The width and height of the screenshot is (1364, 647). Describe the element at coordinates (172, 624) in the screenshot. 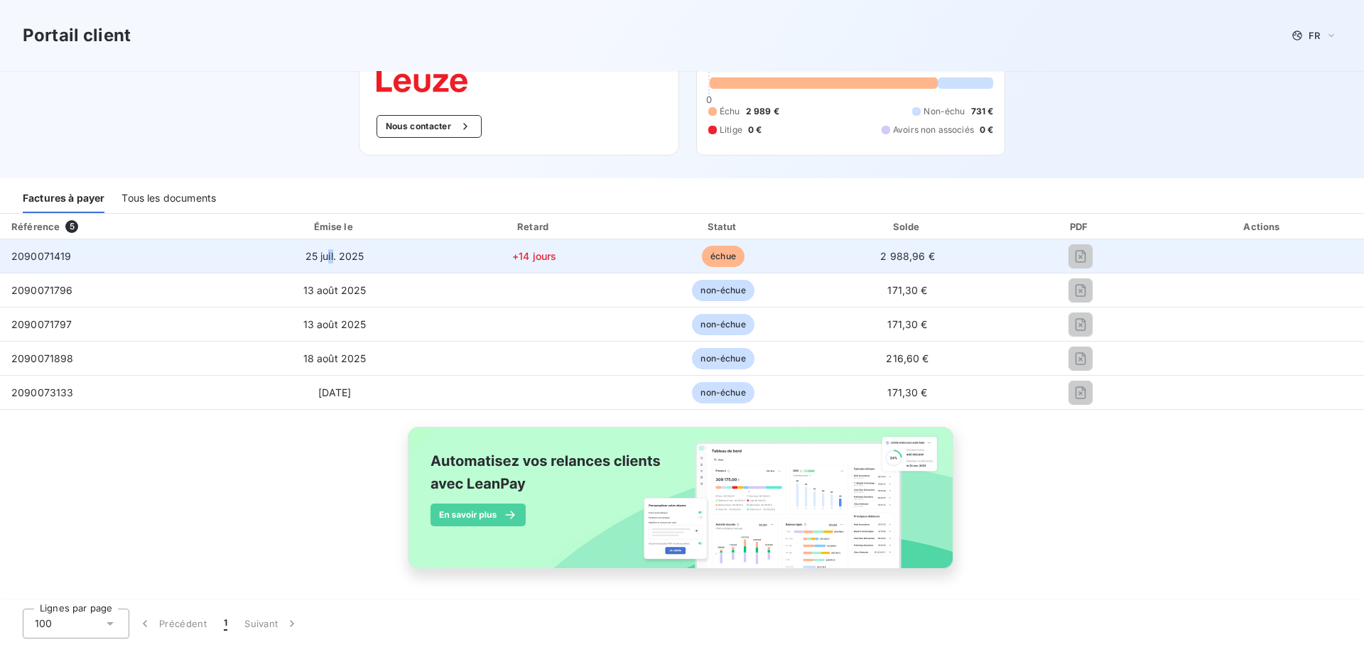

I see `button: Précédent` at that location.